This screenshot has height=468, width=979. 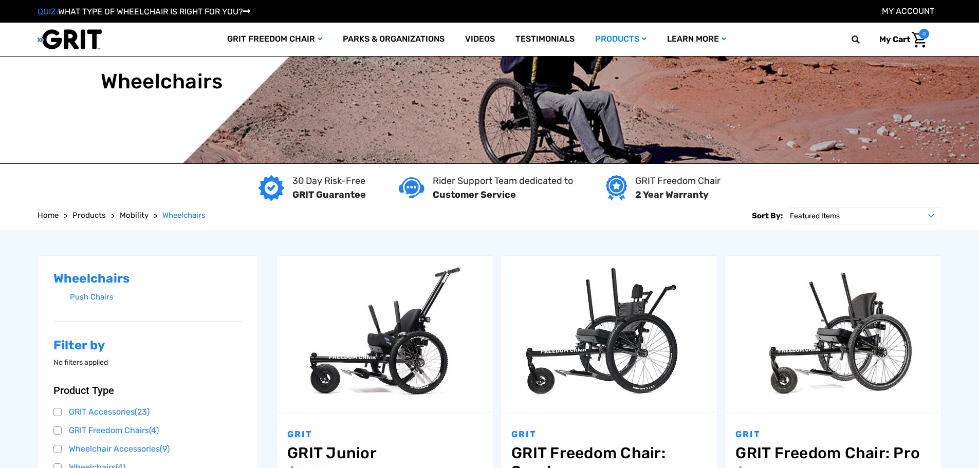 I want to click on input: Search, so click(x=864, y=40).